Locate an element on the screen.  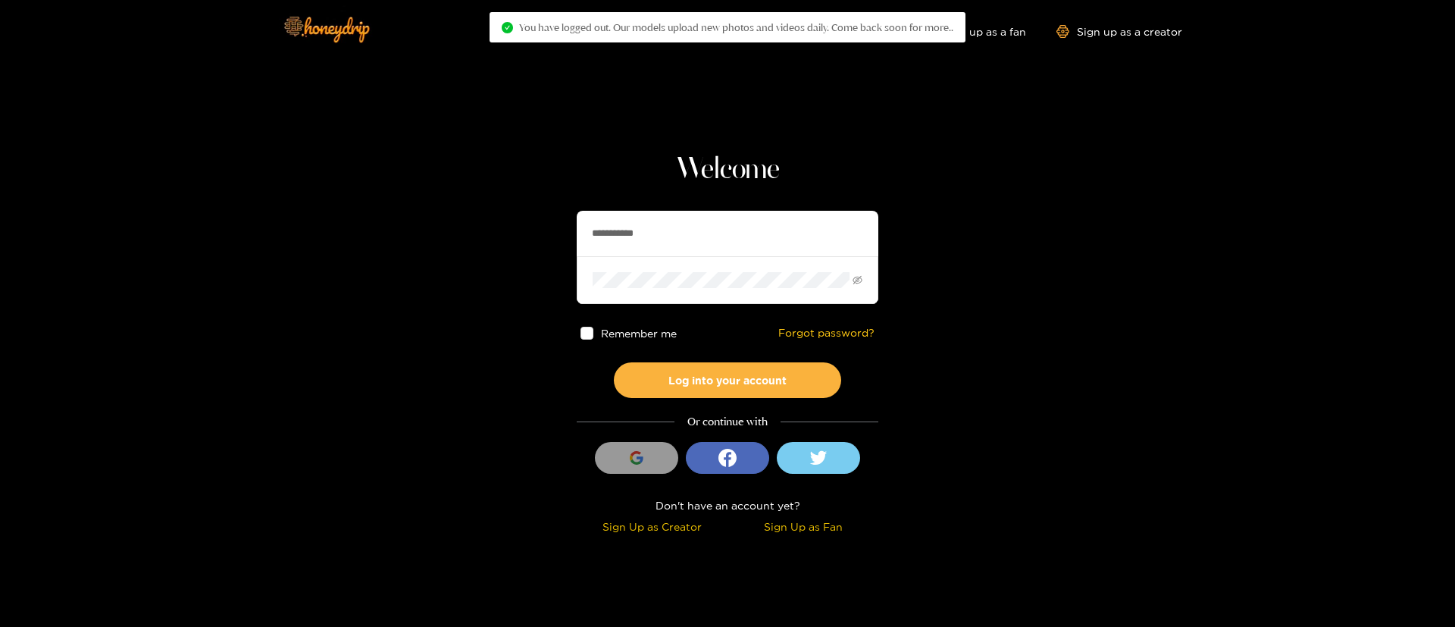
div: Or continue with is located at coordinates (728, 421).